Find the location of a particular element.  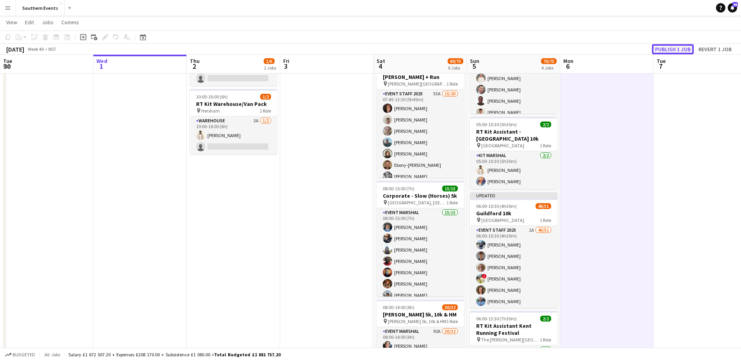

span: 46/51 is located at coordinates (543, 206).